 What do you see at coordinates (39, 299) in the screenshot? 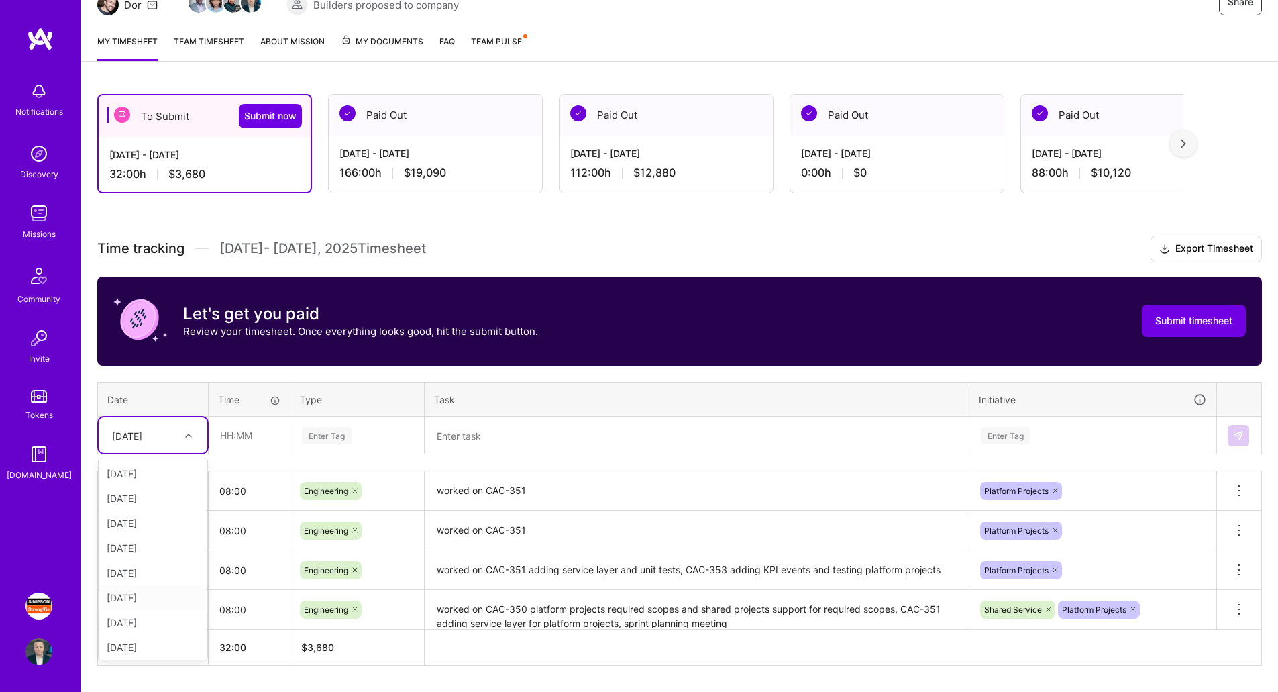
I see `div: Community` at bounding box center [39, 299].